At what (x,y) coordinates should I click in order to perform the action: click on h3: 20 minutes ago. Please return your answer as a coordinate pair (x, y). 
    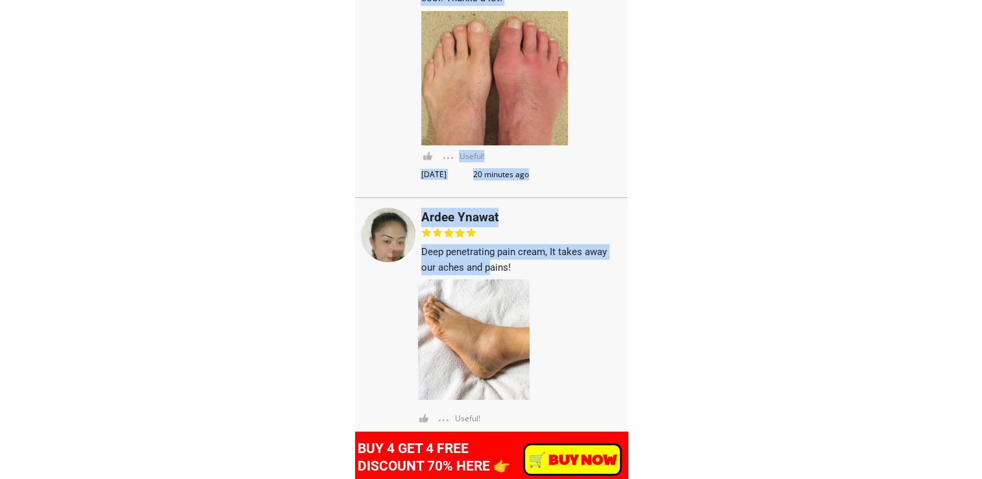
    Looking at the image, I should click on (505, 174).